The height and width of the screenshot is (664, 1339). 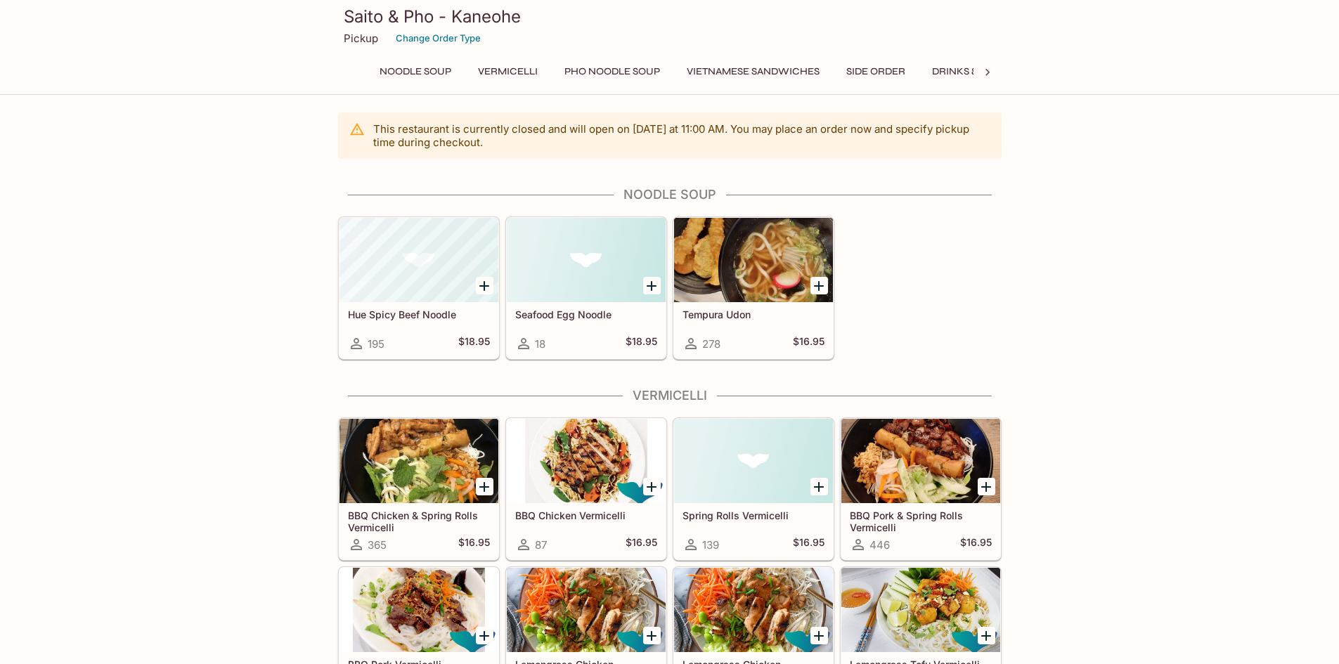 I want to click on button: Vermicelli, so click(x=507, y=72).